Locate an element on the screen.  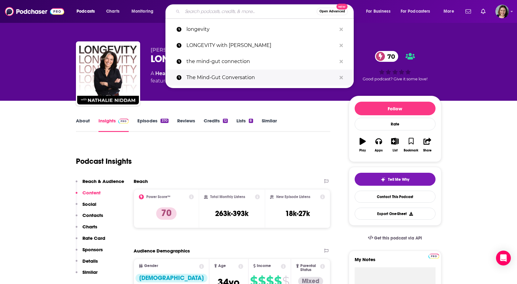
div: Play is located at coordinates (362, 150).